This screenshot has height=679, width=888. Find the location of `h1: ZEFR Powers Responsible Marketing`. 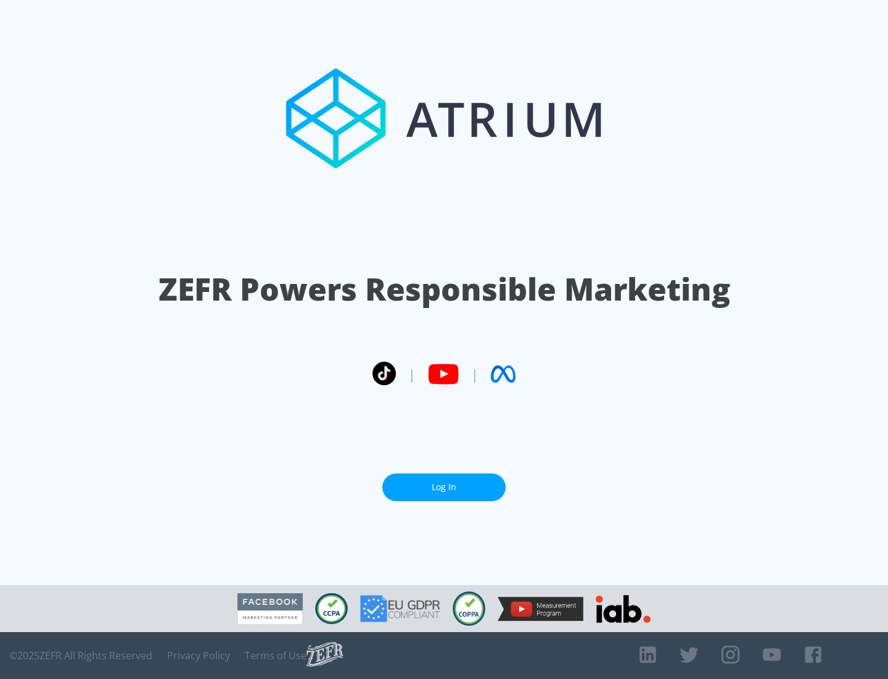

h1: ZEFR Powers Responsible Marketing is located at coordinates (444, 289).